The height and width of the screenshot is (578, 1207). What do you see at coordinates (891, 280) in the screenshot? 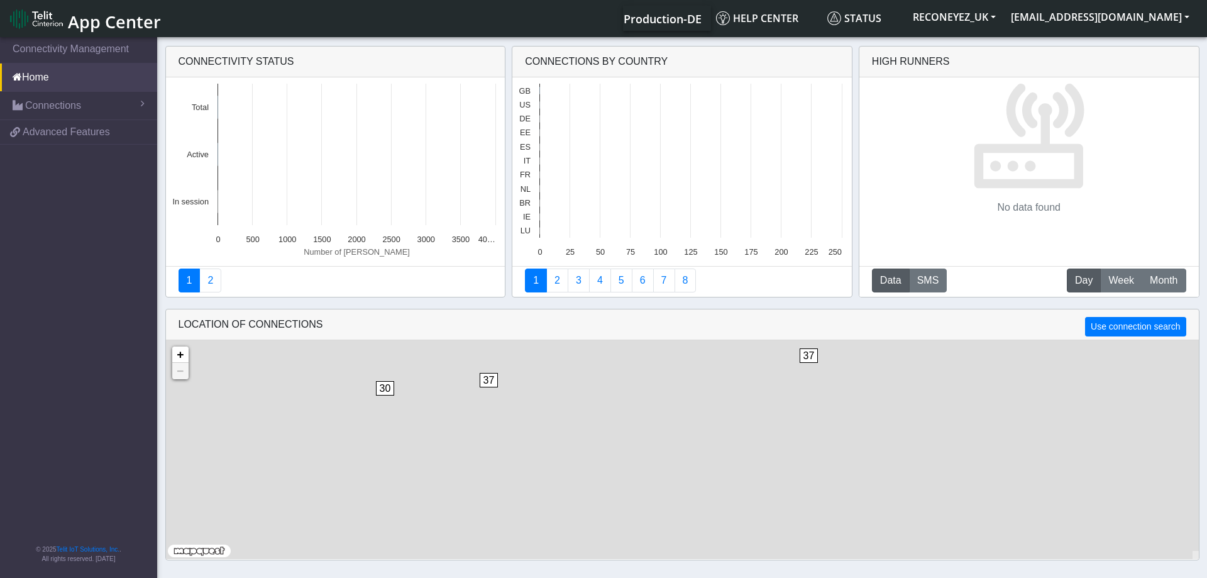
I see `button: Data` at bounding box center [891, 280].